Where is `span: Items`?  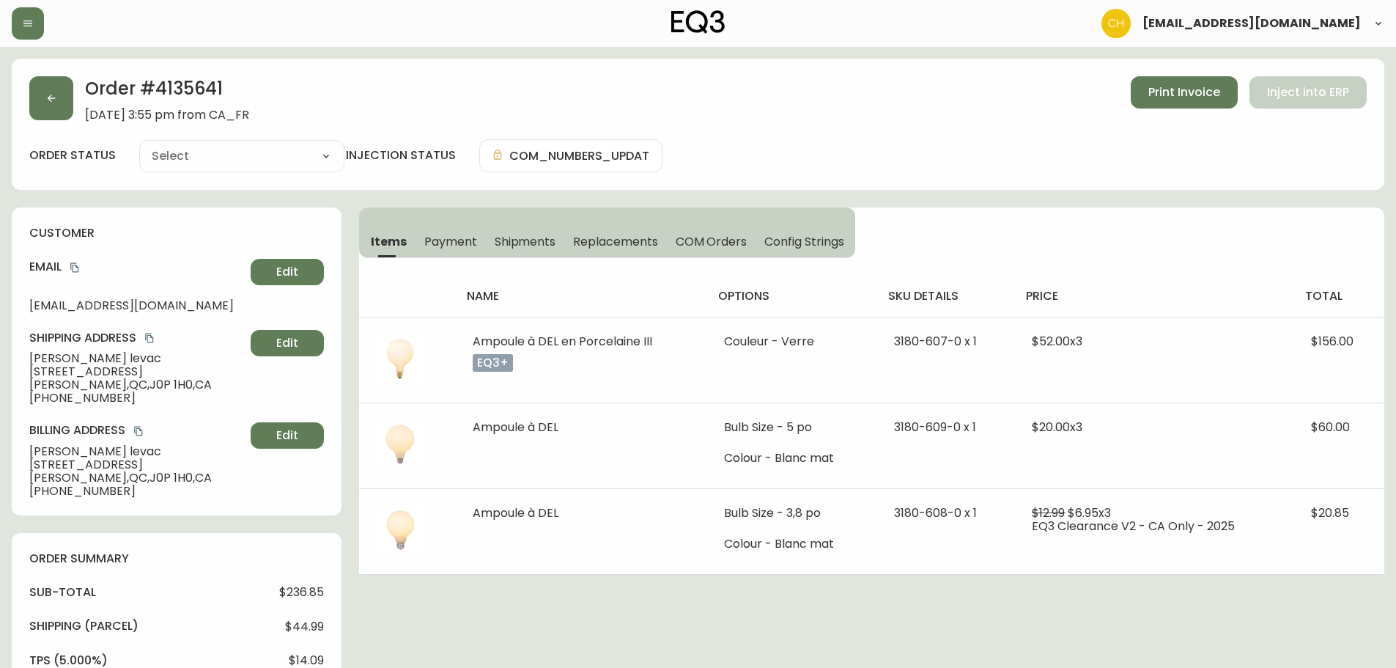 span: Items is located at coordinates (388, 241).